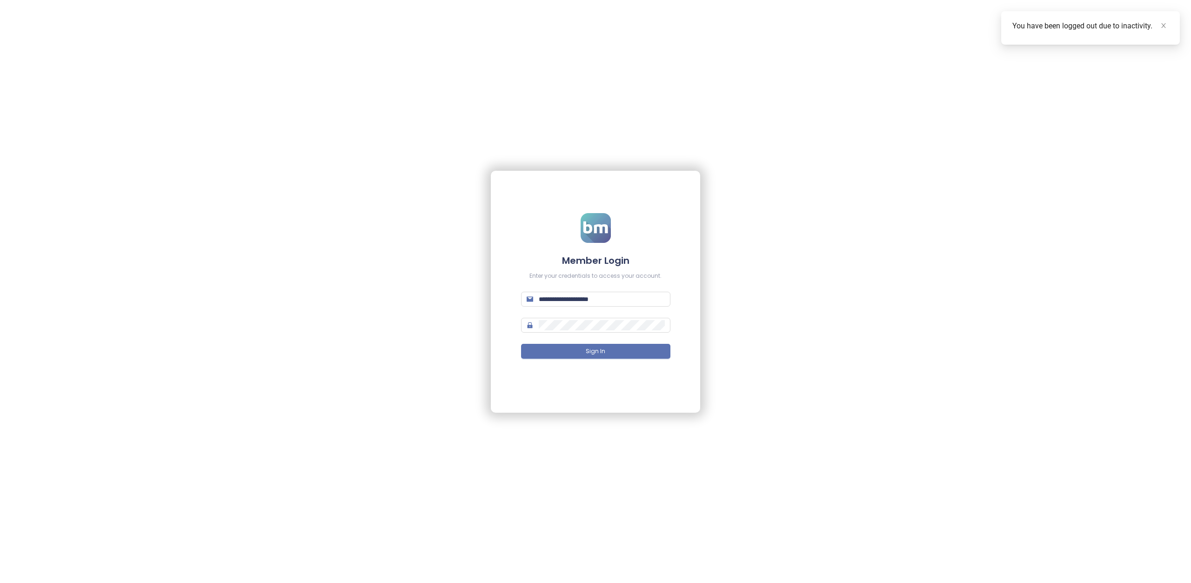 This screenshot has width=1191, height=583. I want to click on div: Enter your credentials to access your account., so click(596, 276).